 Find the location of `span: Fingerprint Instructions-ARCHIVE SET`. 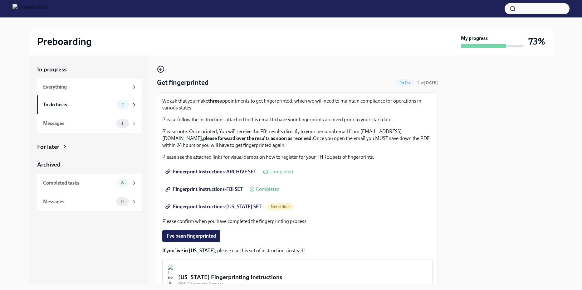

span: Fingerprint Instructions-ARCHIVE SET is located at coordinates (211, 172).